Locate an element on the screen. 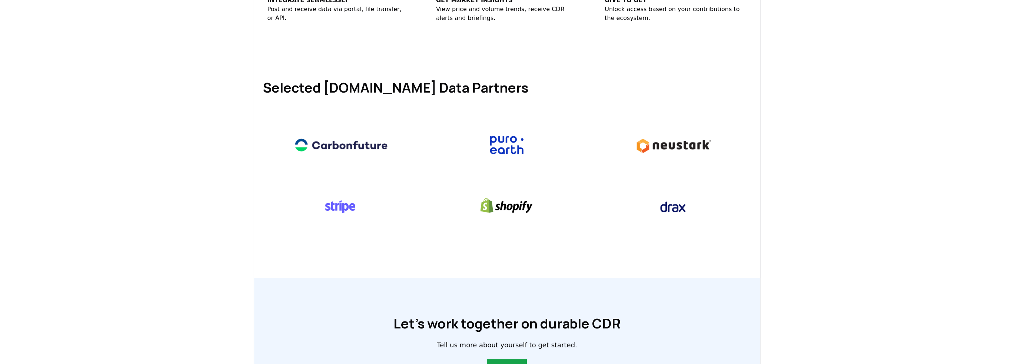 This screenshot has width=1014, height=364. p: Unlock access based on your contributions to the ecosystem. is located at coordinates (675, 14).